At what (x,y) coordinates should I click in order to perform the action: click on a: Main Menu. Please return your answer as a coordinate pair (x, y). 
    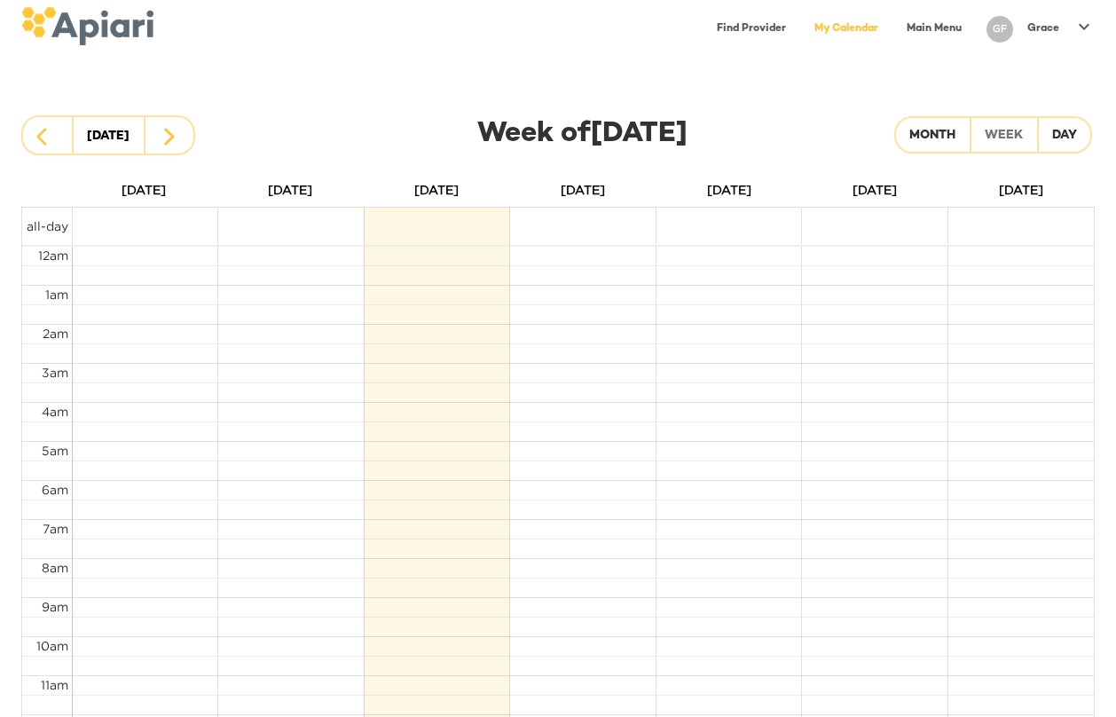
    Looking at the image, I should click on (934, 28).